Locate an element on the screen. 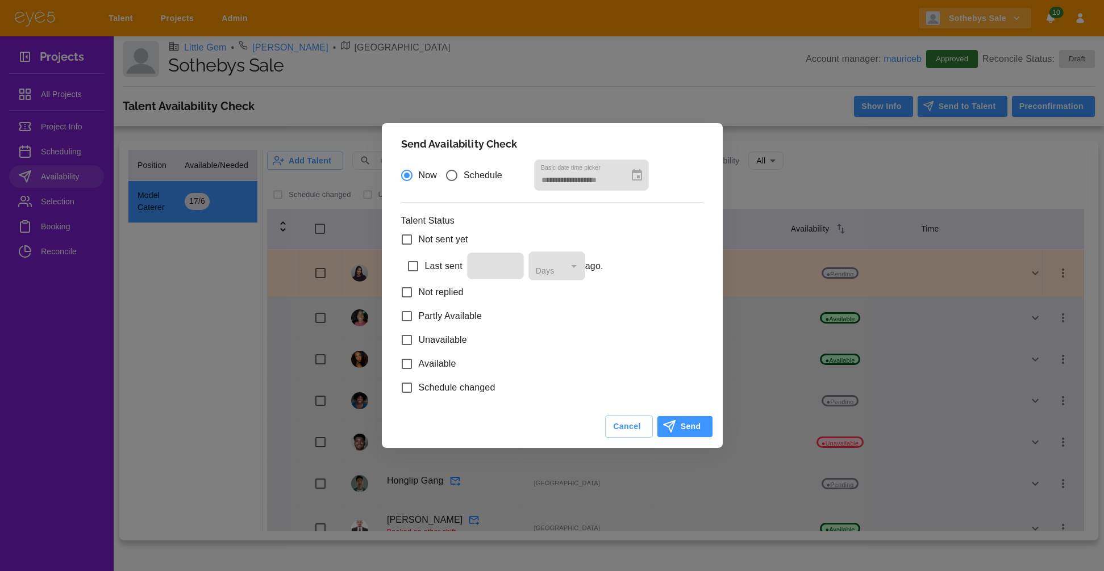 This screenshot has width=1104, height=571. h2: Send Availability Check is located at coordinates (552, 144).